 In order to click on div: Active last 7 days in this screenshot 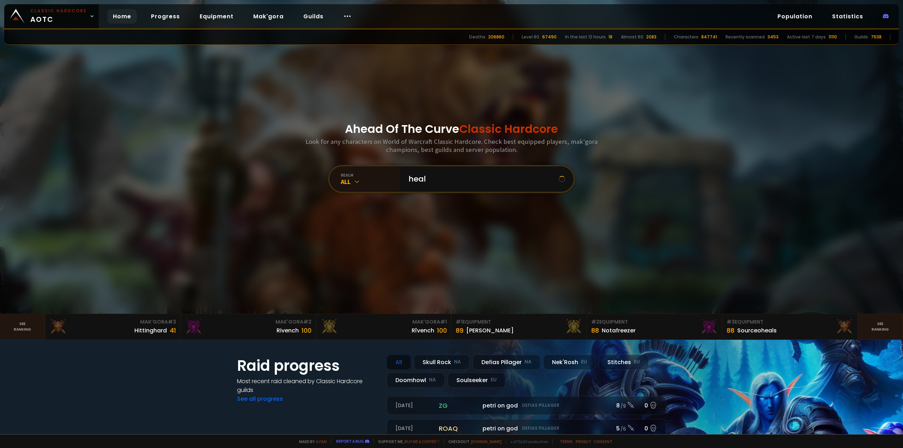, I will do `click(807, 37)`.